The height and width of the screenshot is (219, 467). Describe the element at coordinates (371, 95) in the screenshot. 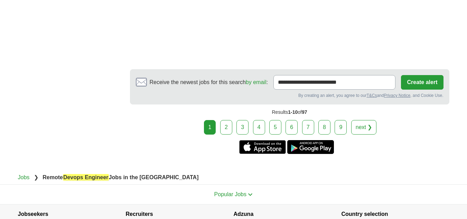

I see `a: T&Cs` at that location.